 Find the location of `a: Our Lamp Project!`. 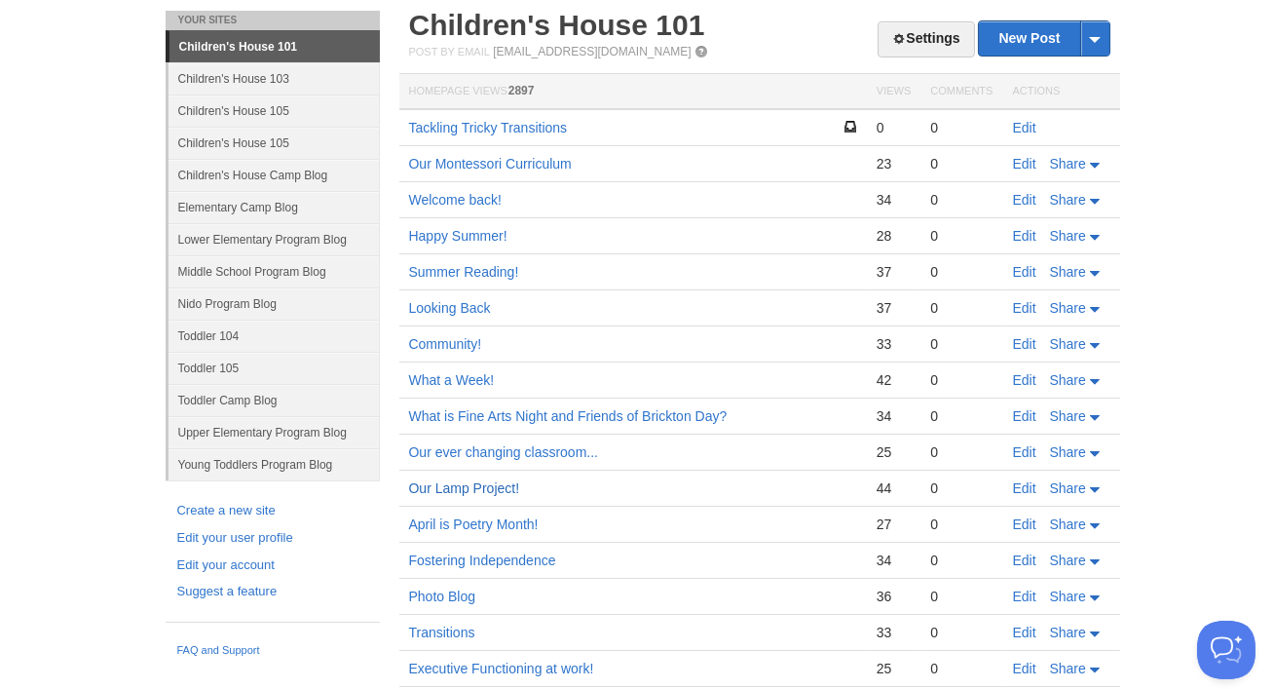

a: Our Lamp Project! is located at coordinates (465, 488).